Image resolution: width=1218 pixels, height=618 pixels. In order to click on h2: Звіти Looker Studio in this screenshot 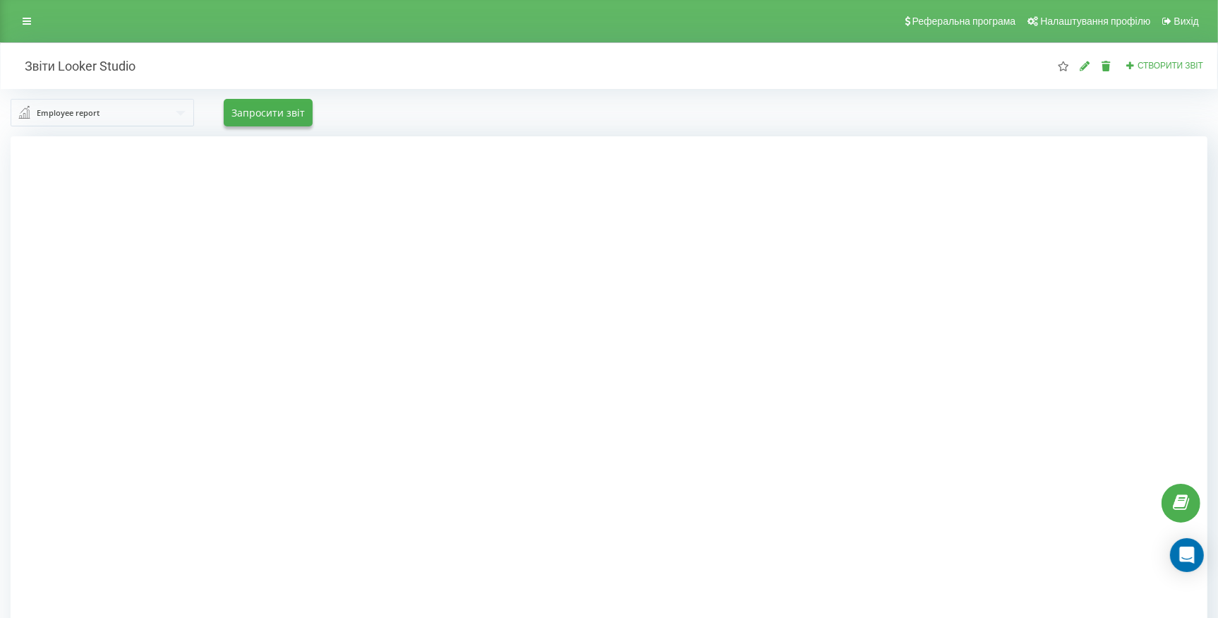, I will do `click(73, 66)`.